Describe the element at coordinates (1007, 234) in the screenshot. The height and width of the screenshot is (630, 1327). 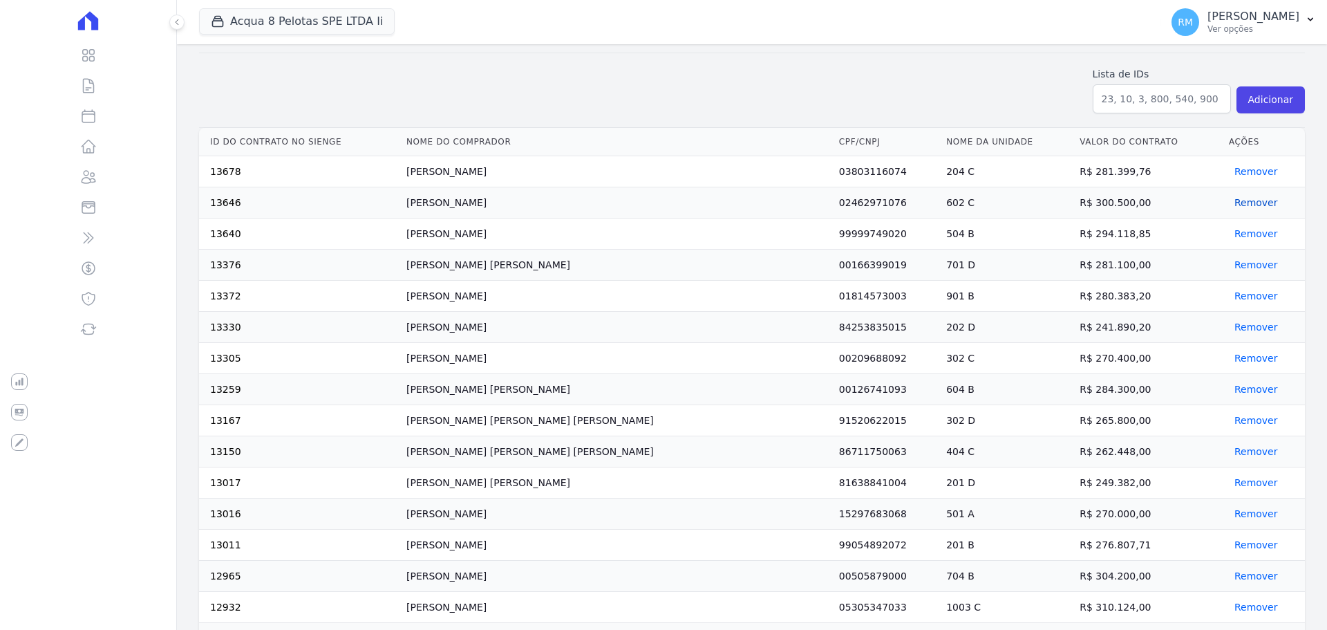
I see `td: 504 B` at that location.